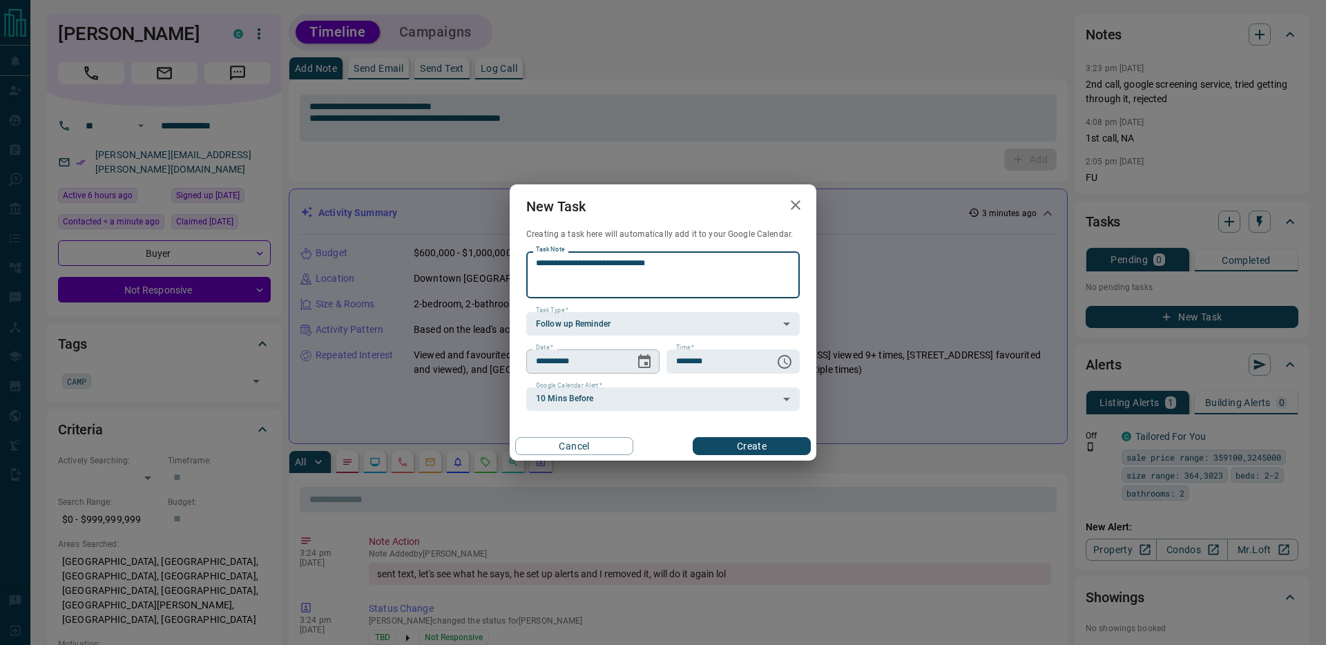 This screenshot has width=1326, height=645. Describe the element at coordinates (685, 347) in the screenshot. I see `label: Time` at that location.